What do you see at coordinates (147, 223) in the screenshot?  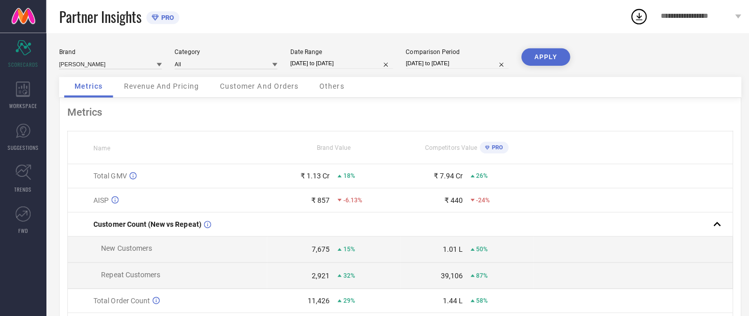 I see `span: Customer Count (New vs Repeat)` at bounding box center [147, 223].